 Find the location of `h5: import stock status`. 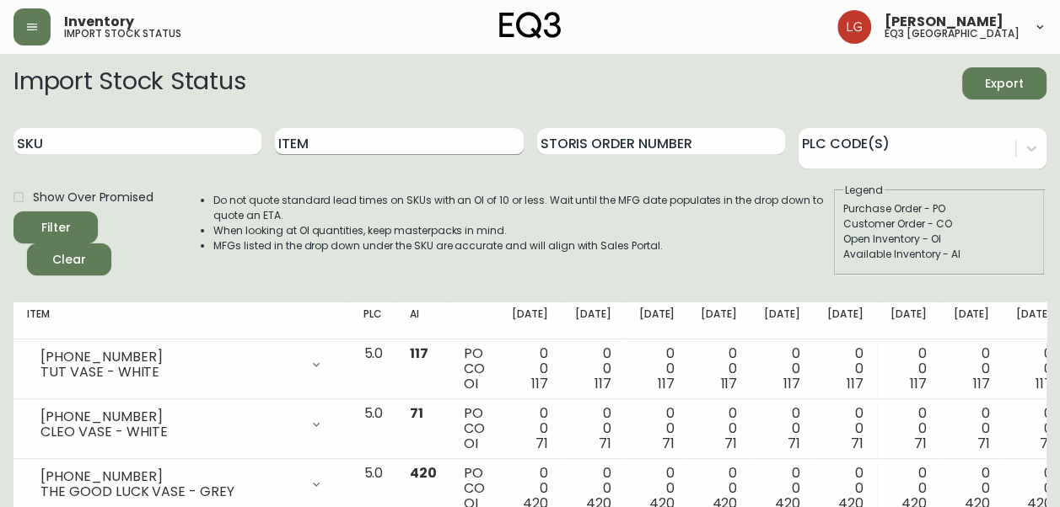

h5: import stock status is located at coordinates (122, 34).